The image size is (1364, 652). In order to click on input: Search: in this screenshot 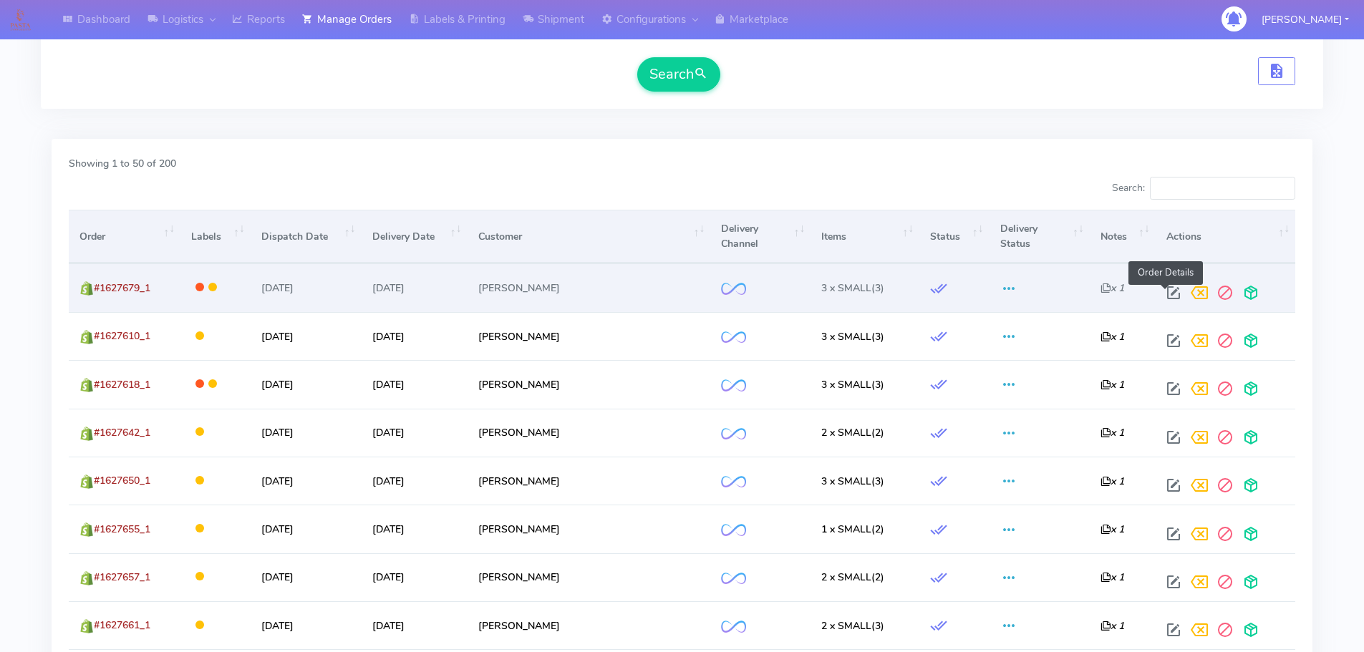, I will do `click(1222, 188)`.